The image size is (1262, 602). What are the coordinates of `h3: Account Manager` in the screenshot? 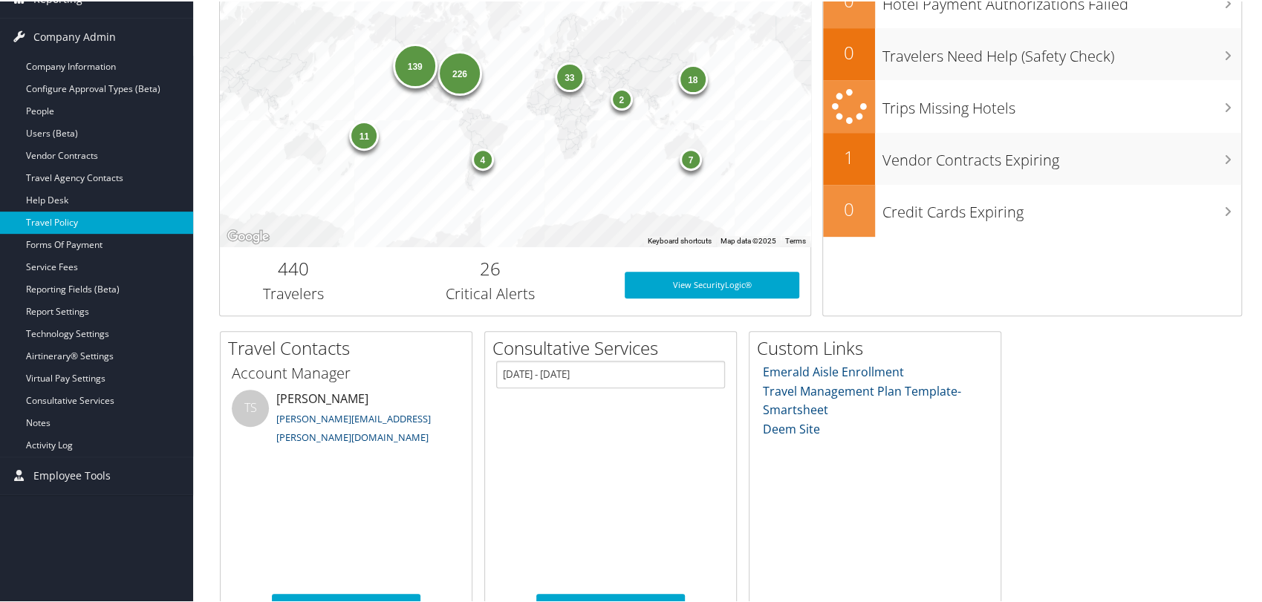 It's located at (346, 372).